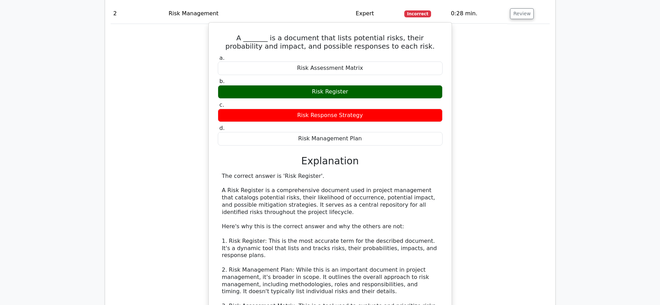 This screenshot has width=660, height=305. Describe the element at coordinates (377, 14) in the screenshot. I see `td: Expert` at that location.